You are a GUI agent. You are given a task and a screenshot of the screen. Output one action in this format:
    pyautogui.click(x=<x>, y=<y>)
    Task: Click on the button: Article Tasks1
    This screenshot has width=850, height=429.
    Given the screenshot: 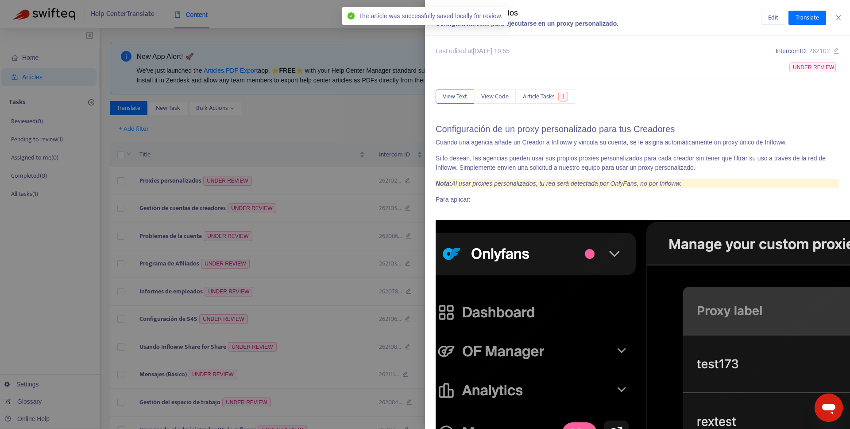 What is the action you would take?
    pyautogui.click(x=545, y=97)
    